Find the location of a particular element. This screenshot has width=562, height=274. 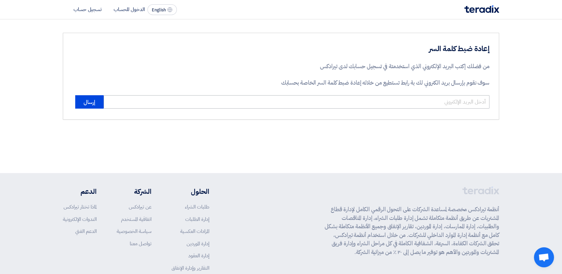

a: طلبات الشراء is located at coordinates (197, 207).